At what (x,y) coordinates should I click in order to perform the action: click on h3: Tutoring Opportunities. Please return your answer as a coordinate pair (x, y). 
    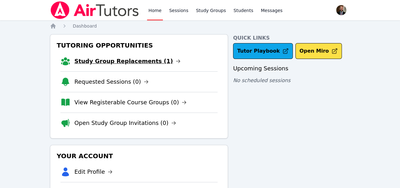
    Looking at the image, I should click on (139, 45).